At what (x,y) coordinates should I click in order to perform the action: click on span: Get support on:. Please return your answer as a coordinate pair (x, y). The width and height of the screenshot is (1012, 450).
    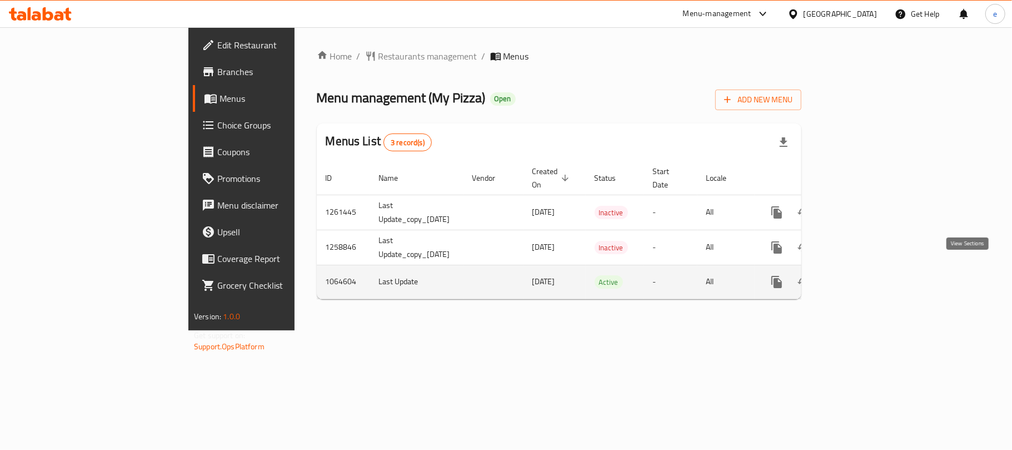
    Looking at the image, I should click on (220, 335).